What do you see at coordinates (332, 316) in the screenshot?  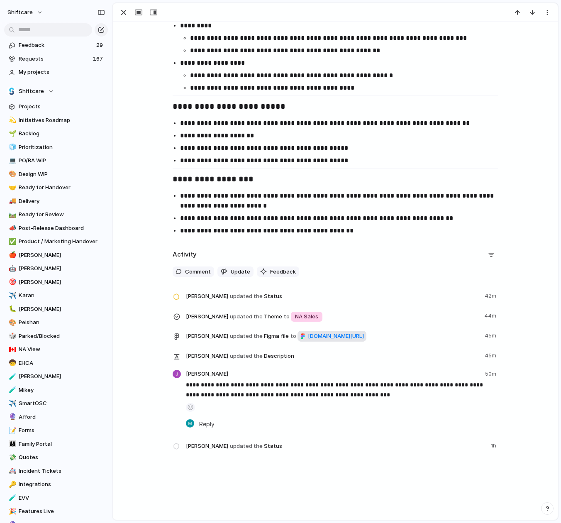 I see `span: Theme` at bounding box center [332, 316].